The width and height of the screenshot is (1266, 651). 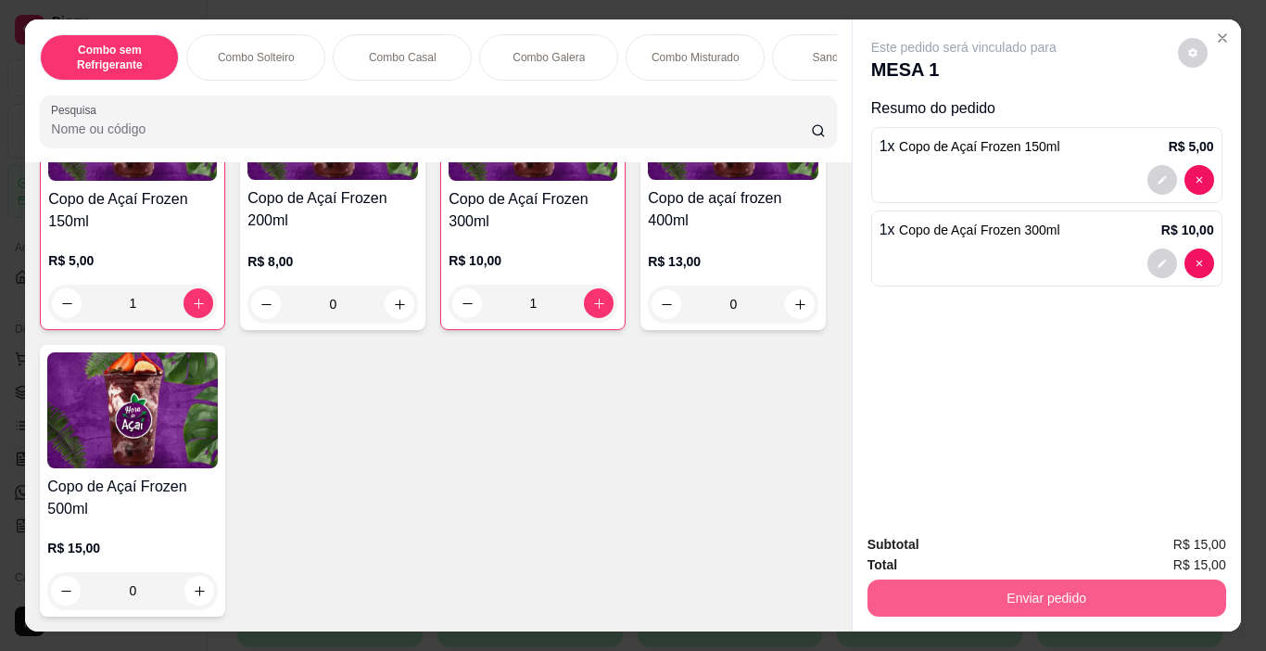 I want to click on input: Pesquisa, so click(x=431, y=129).